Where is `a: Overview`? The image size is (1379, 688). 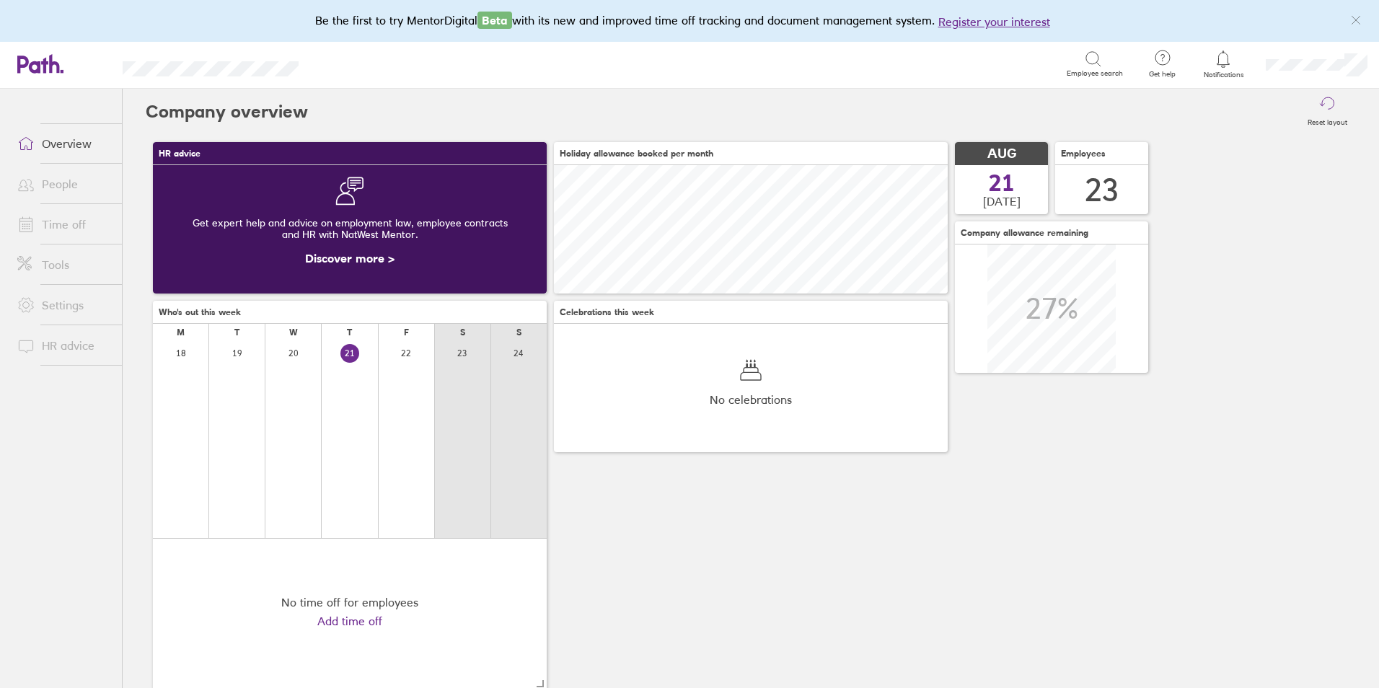 a: Overview is located at coordinates (63, 143).